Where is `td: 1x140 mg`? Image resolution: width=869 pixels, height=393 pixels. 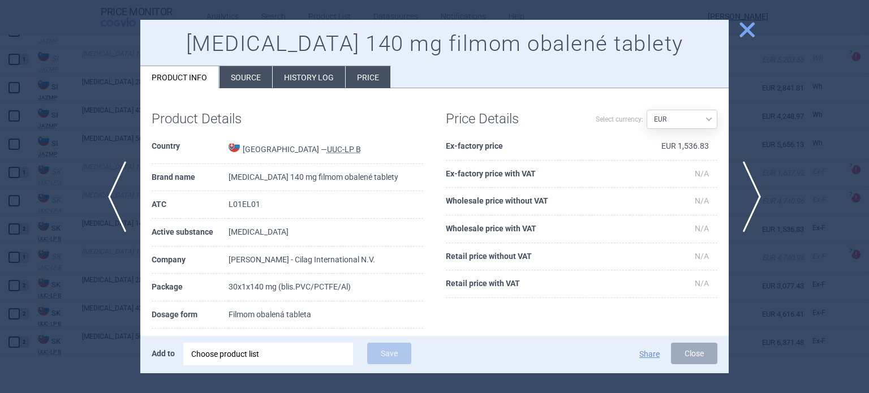 td: 1x140 mg is located at coordinates (326, 342).